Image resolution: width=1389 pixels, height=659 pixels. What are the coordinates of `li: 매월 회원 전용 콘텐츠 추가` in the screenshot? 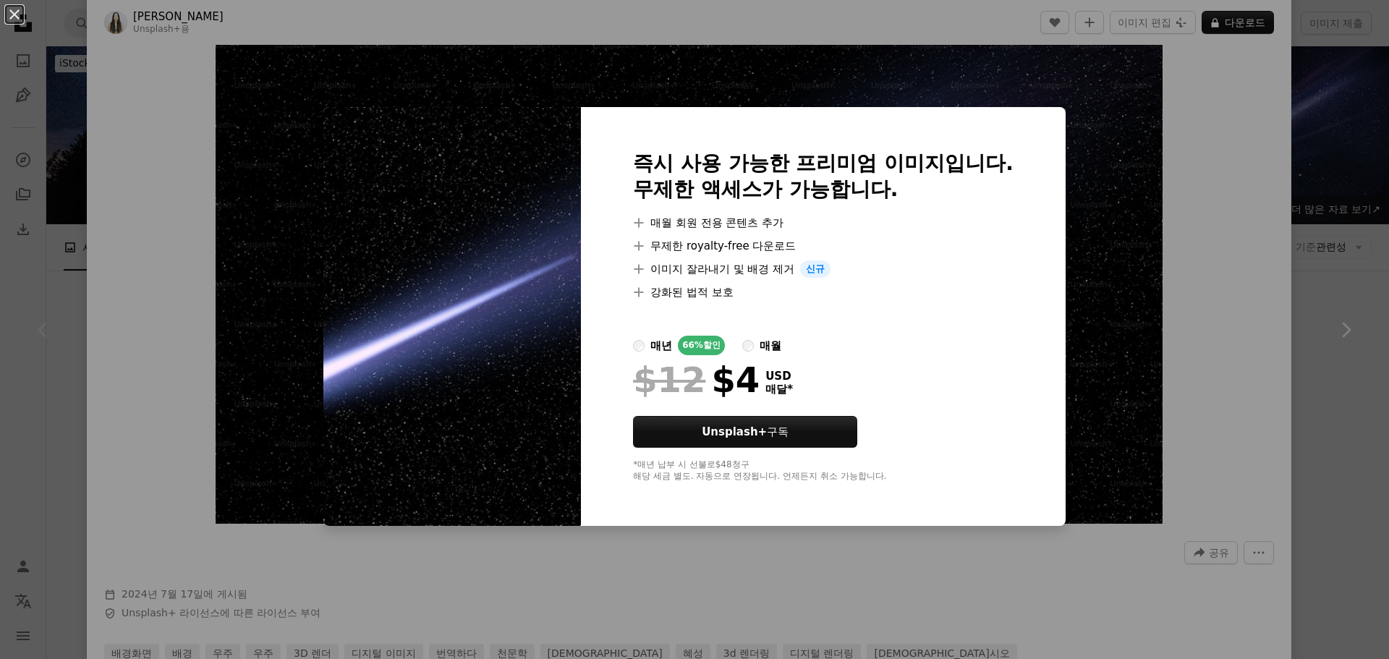 It's located at (823, 223).